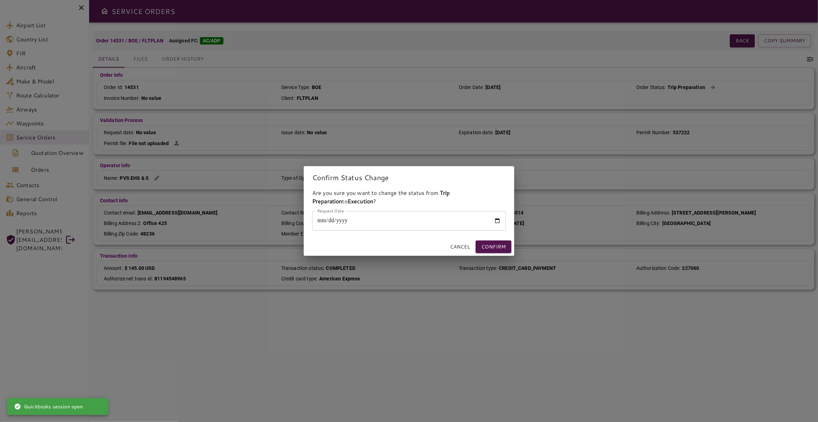  I want to click on div: Quickbooks session open, so click(48, 407).